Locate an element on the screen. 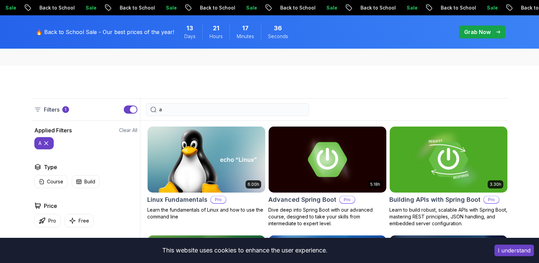 This screenshot has height=263, width=539. p: Course is located at coordinates (55, 182).